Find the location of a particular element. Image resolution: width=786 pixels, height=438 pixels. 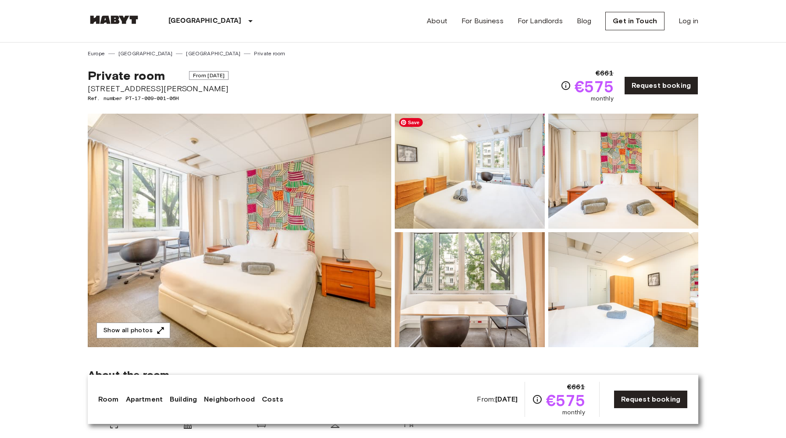

a: For Business is located at coordinates (483, 21).